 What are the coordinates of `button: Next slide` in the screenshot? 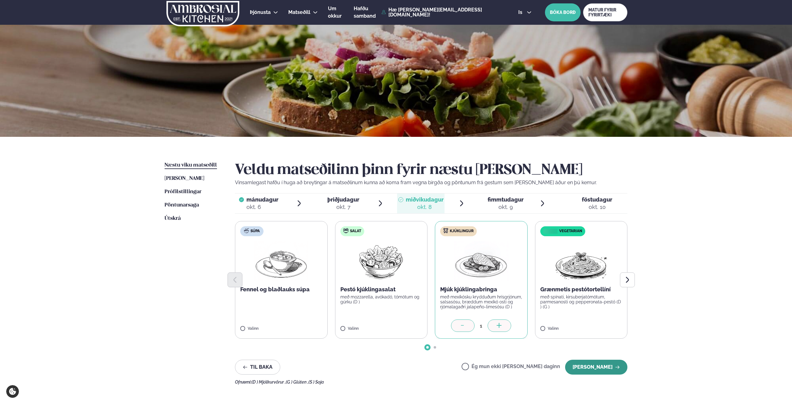 It's located at (627, 280).